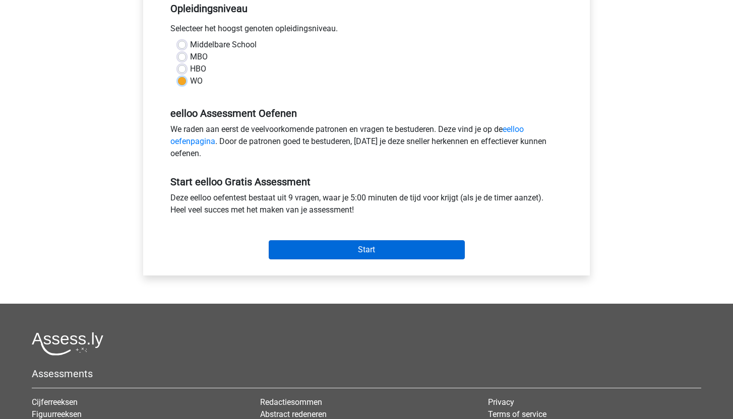  I want to click on a: Redactiesommen, so click(291, 402).